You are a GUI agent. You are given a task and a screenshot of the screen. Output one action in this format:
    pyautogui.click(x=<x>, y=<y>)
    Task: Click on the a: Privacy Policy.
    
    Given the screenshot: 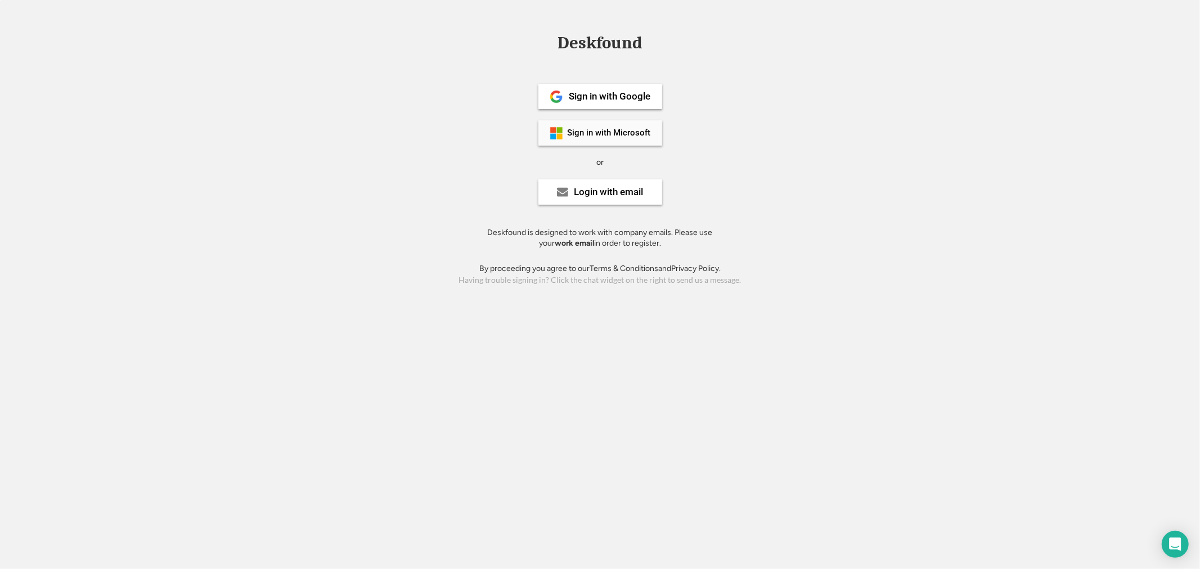 What is the action you would take?
    pyautogui.click(x=696, y=268)
    